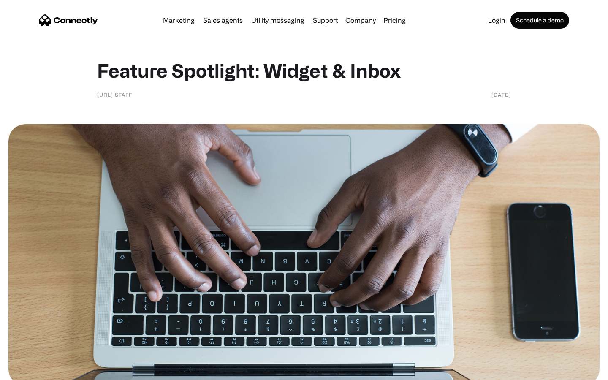  I want to click on a: Pricing, so click(394, 20).